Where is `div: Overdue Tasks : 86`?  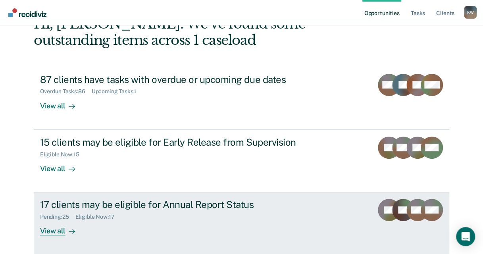
div: Overdue Tasks : 86 is located at coordinates (66, 91).